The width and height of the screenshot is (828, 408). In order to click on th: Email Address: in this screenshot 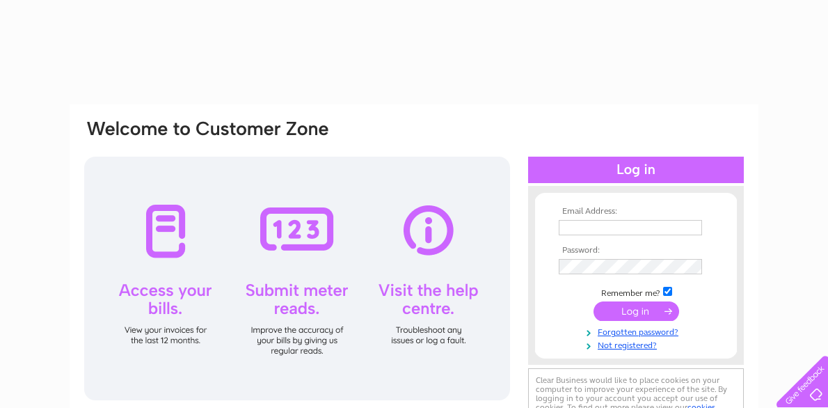, I will do `click(636, 212)`.